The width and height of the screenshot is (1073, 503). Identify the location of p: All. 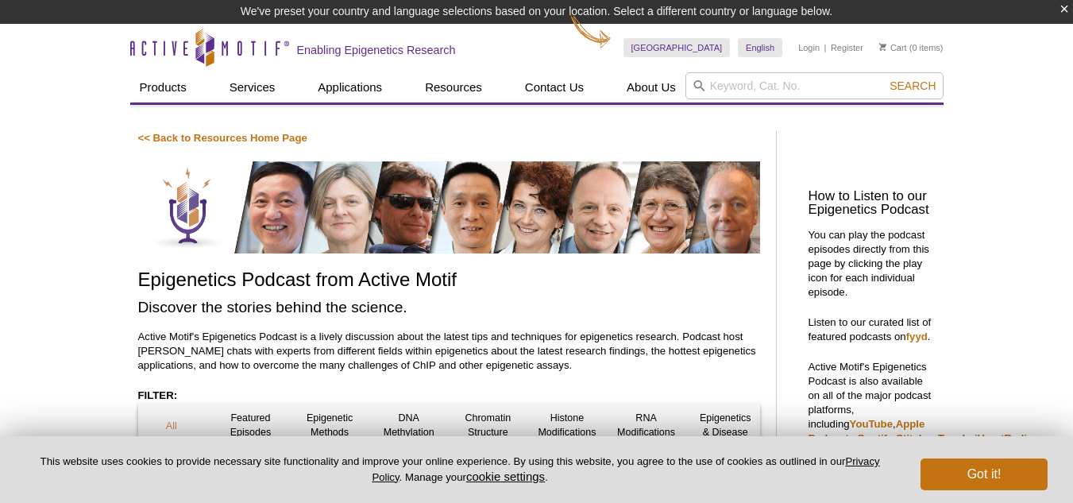
(172, 426).